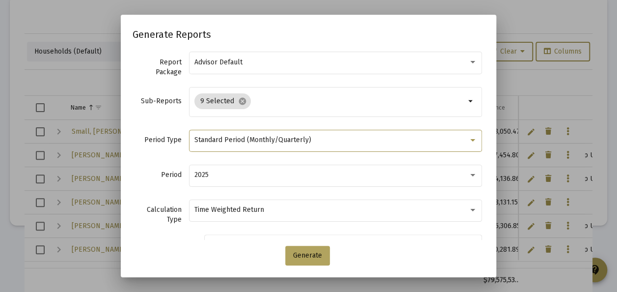  Describe the element at coordinates (307, 255) in the screenshot. I see `span: Generate` at that location.